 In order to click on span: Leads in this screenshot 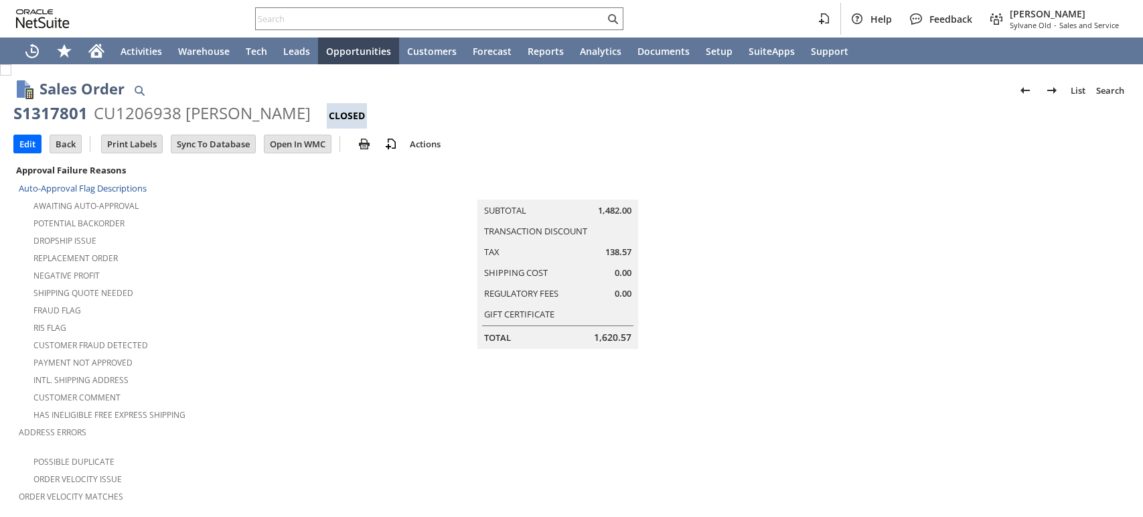, I will do `click(297, 51)`.